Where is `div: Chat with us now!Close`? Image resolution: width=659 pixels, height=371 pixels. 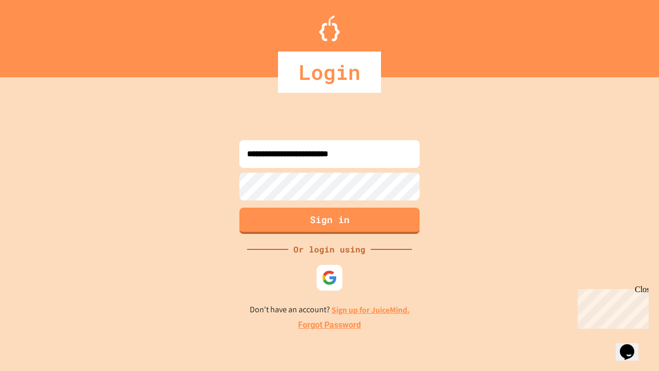 div: Chat with us now!Close is located at coordinates (38, 34).